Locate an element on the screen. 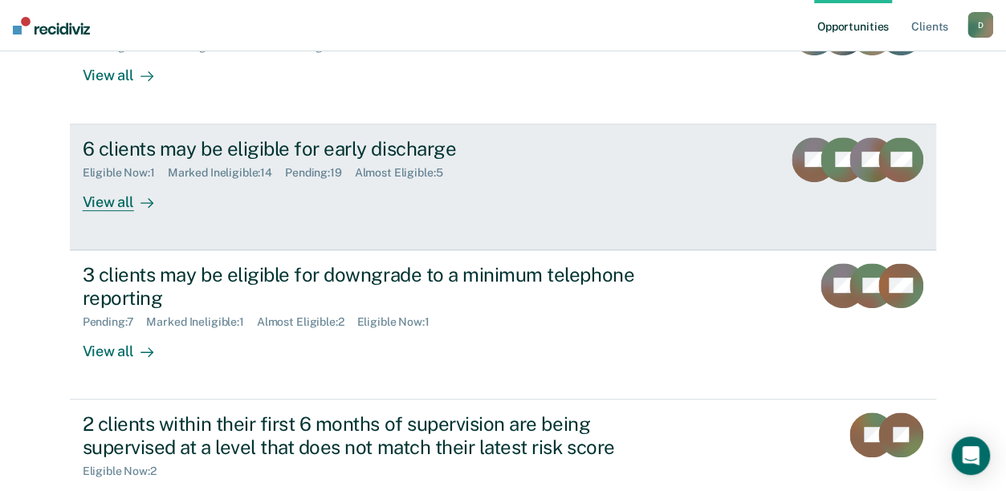 The height and width of the screenshot is (491, 1006). div: D is located at coordinates (980, 25).